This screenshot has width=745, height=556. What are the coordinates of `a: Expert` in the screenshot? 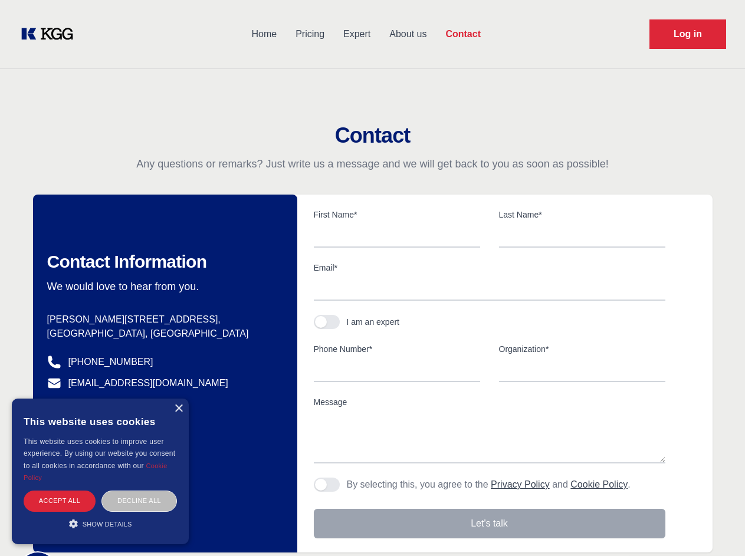 It's located at (357, 34).